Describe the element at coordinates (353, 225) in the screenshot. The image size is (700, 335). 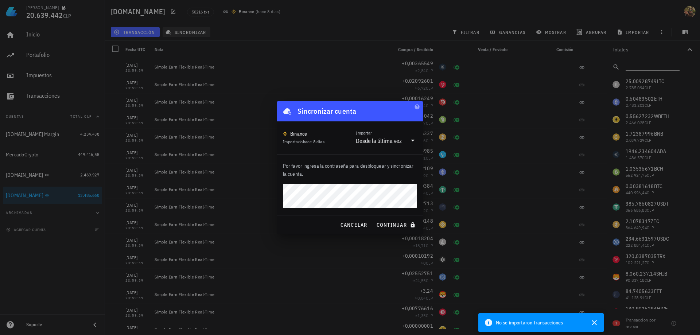
I see `button: cancelar` at that location.